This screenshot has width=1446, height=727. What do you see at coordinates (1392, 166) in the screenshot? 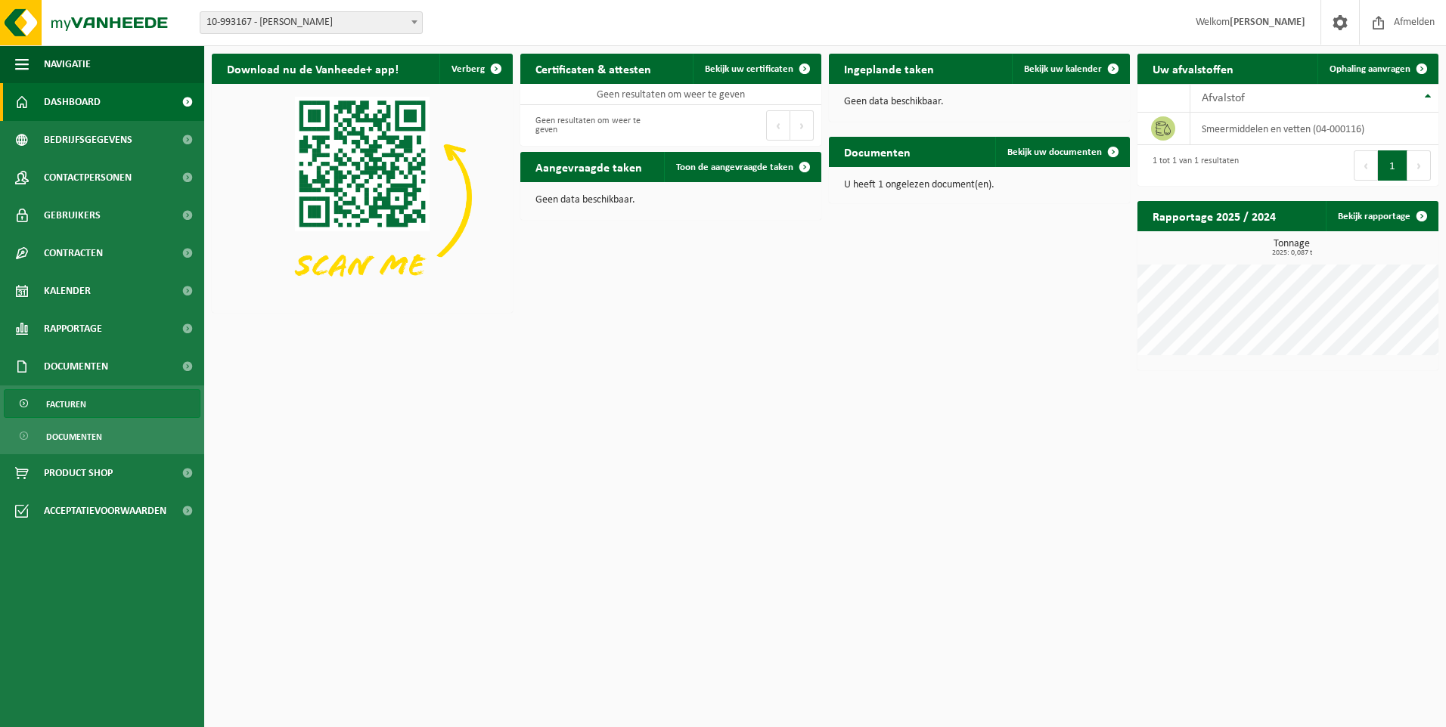
I see `button: 1` at bounding box center [1392, 166].